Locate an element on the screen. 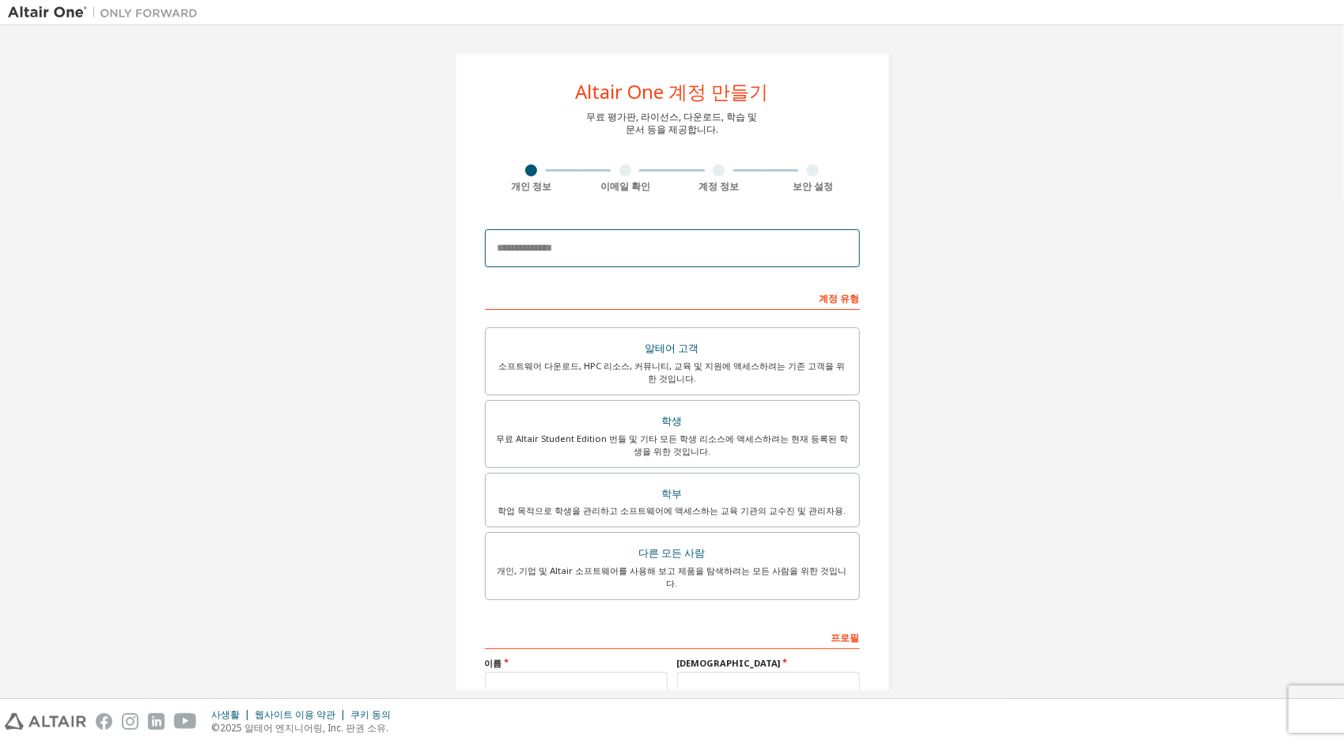  div: Altair One 계정 만들기 is located at coordinates (672, 92).